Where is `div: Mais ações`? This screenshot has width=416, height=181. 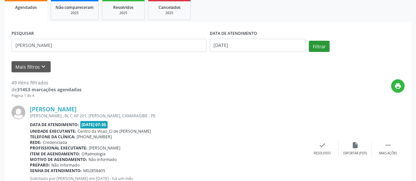 div: Mais ações is located at coordinates (388, 153).